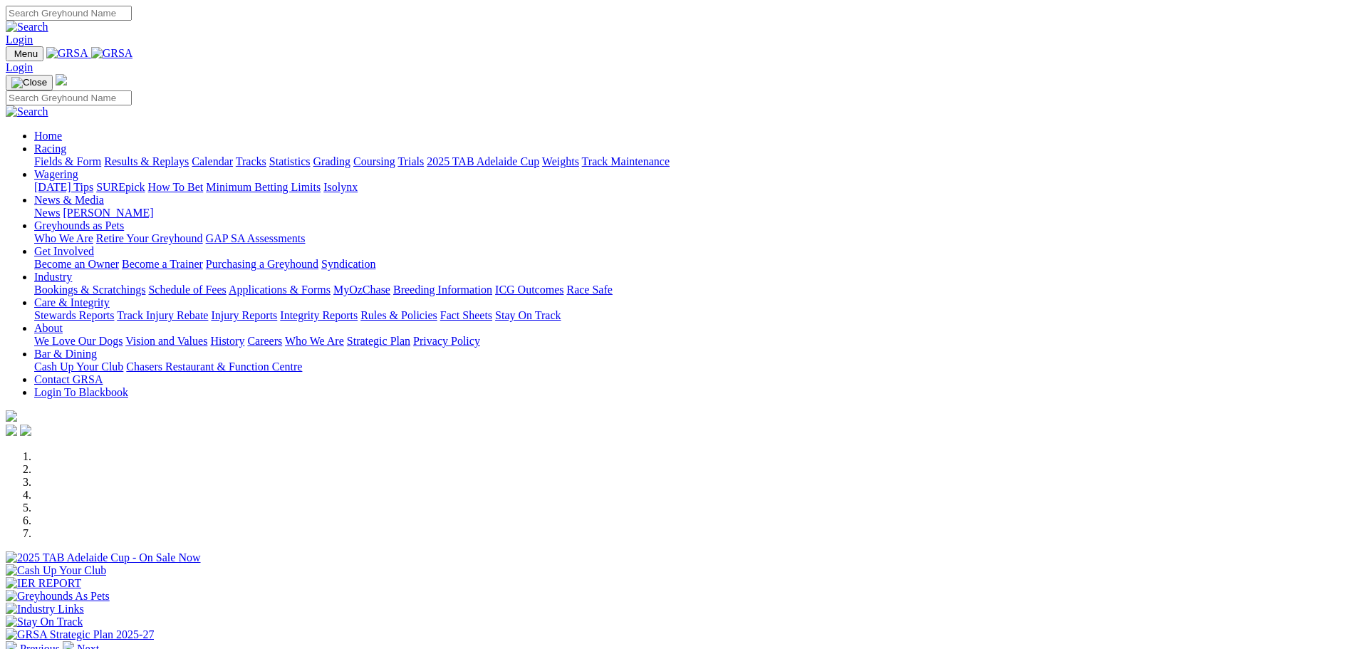 Image resolution: width=1357 pixels, height=649 pixels. I want to click on a: Racing, so click(50, 148).